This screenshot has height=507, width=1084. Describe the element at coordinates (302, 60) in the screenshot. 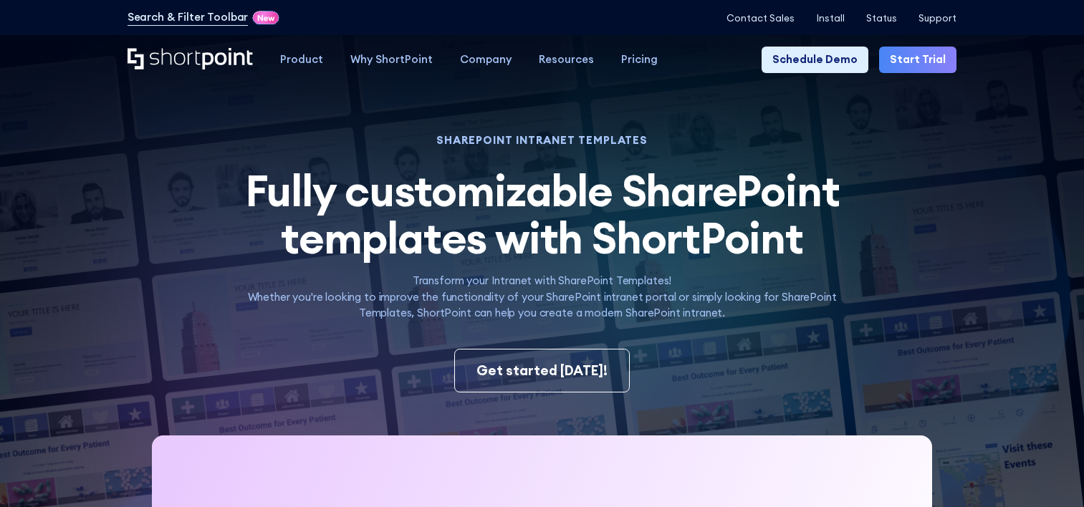

I see `a: Product` at that location.